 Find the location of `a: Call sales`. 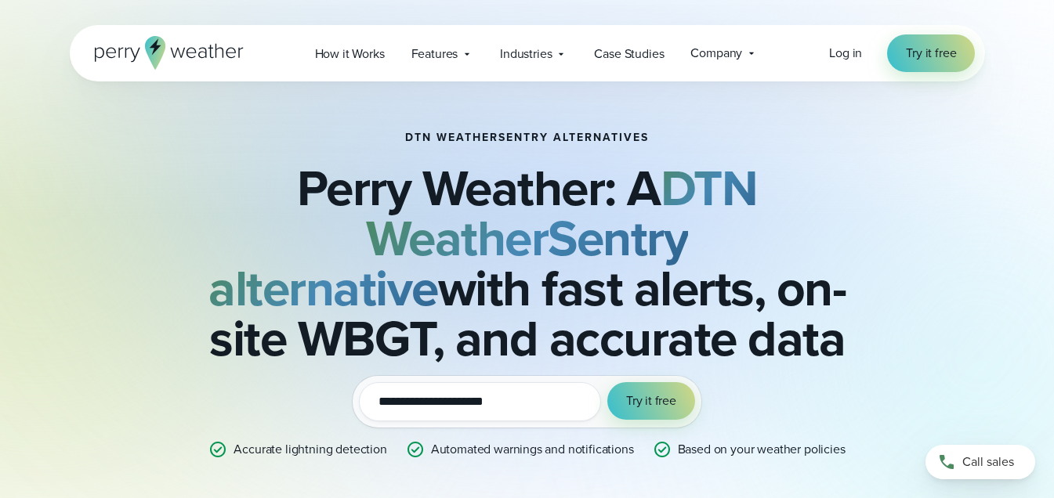

a: Call sales is located at coordinates (980, 462).